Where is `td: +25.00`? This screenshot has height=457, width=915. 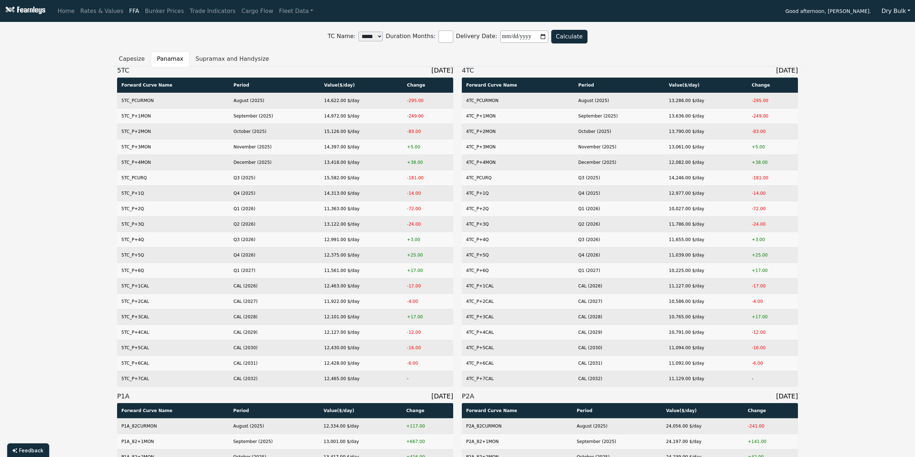
td: +25.00 is located at coordinates (427, 254).